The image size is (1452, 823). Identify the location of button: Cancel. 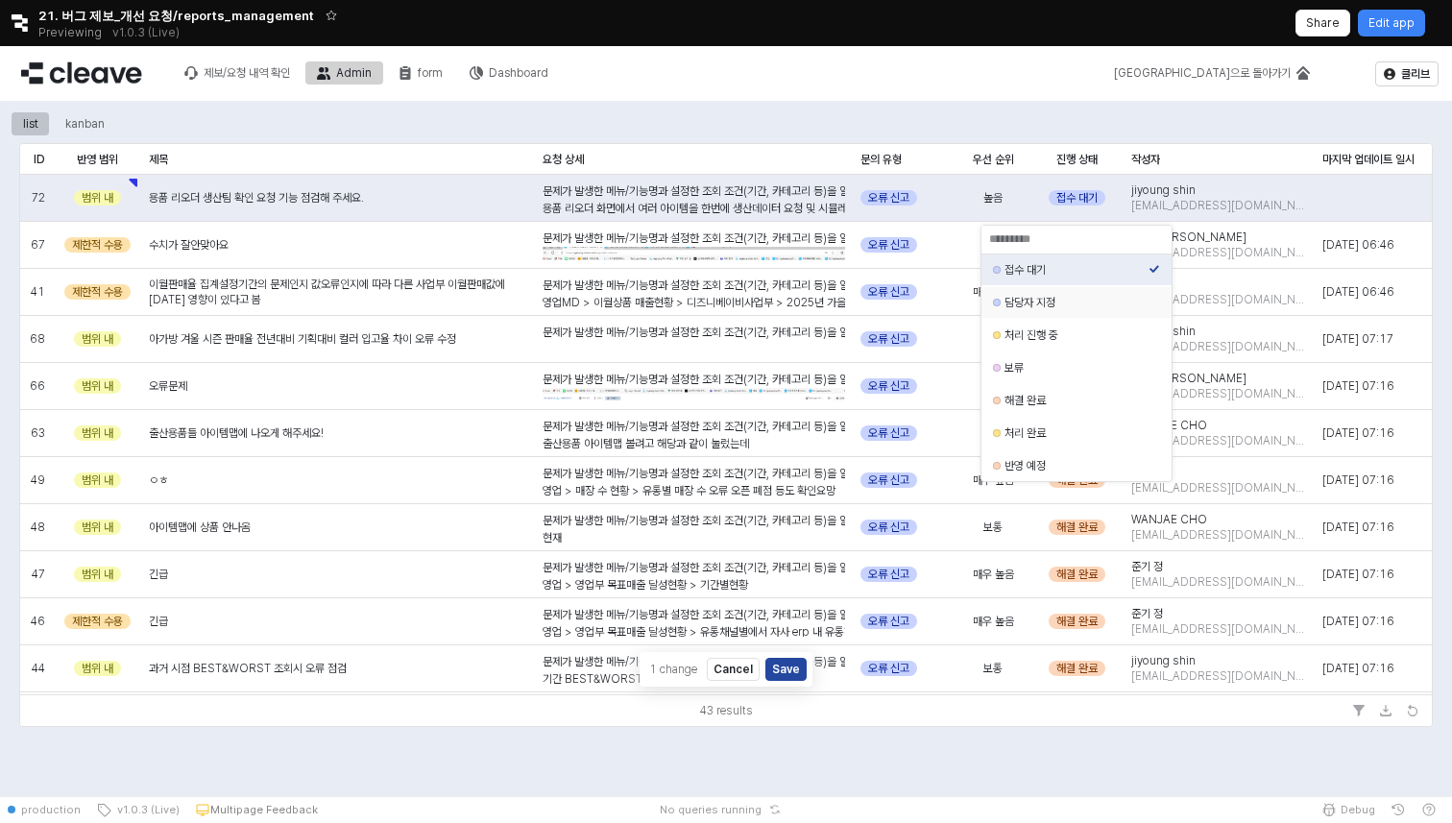
(733, 669).